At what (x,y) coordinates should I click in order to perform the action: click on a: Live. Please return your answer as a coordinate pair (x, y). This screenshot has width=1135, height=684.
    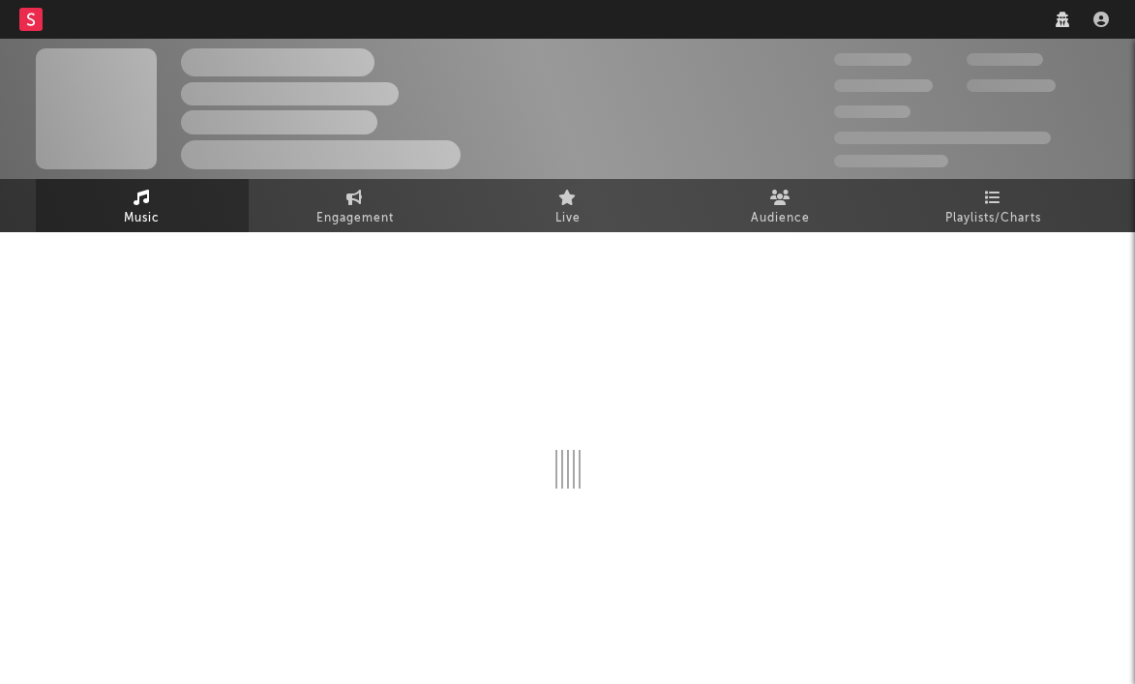
    Looking at the image, I should click on (568, 205).